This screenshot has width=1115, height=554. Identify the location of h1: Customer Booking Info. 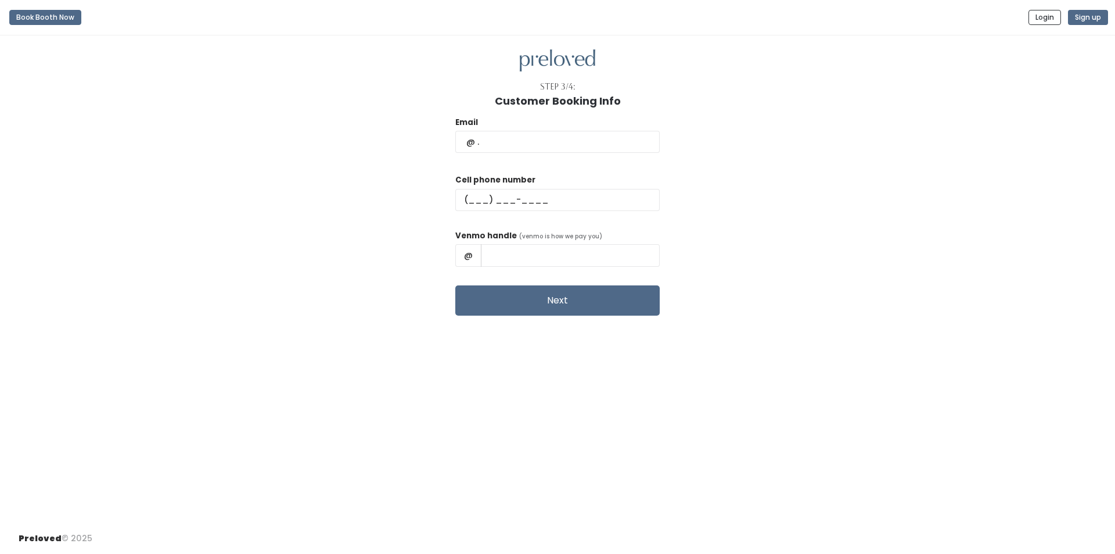
(558, 101).